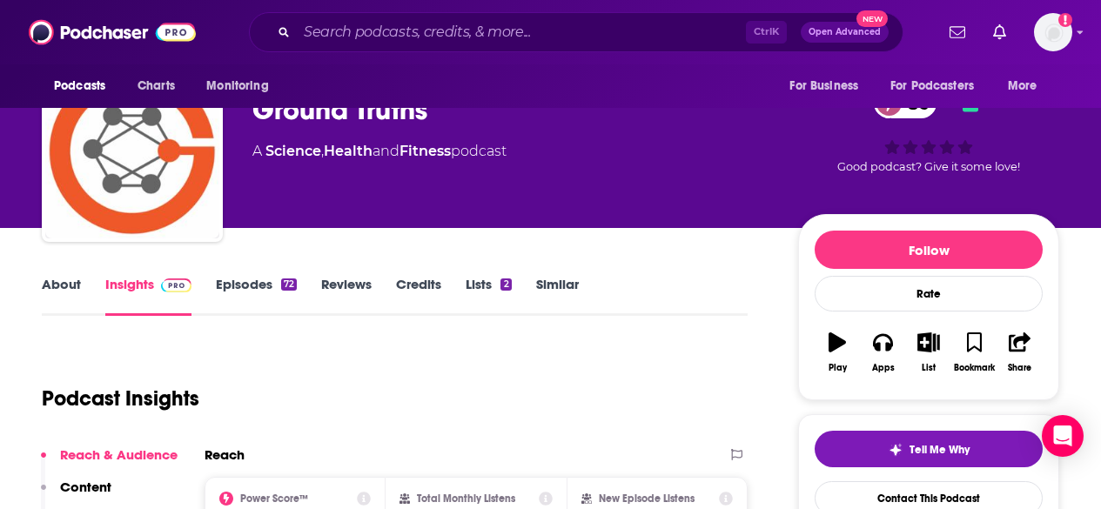 Image resolution: width=1101 pixels, height=509 pixels. Describe the element at coordinates (156, 86) in the screenshot. I see `span: Charts` at that location.